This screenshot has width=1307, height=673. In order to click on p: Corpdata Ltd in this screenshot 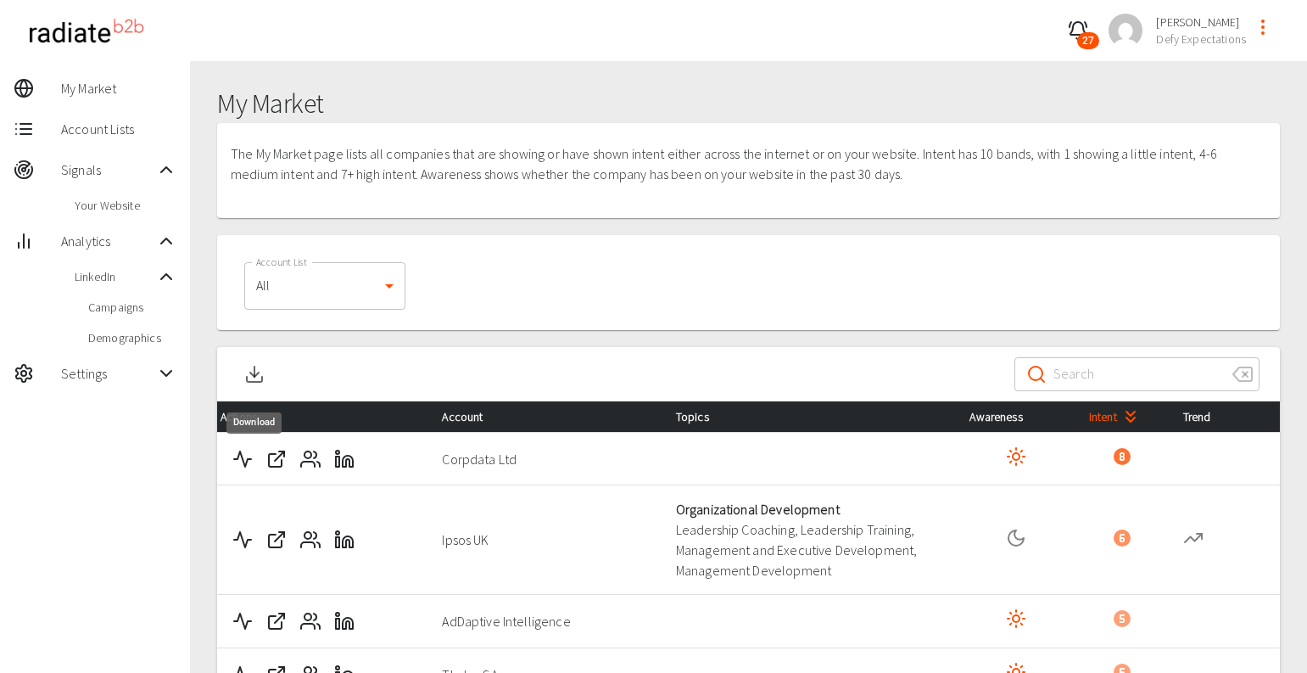, I will do `click(545, 459)`.